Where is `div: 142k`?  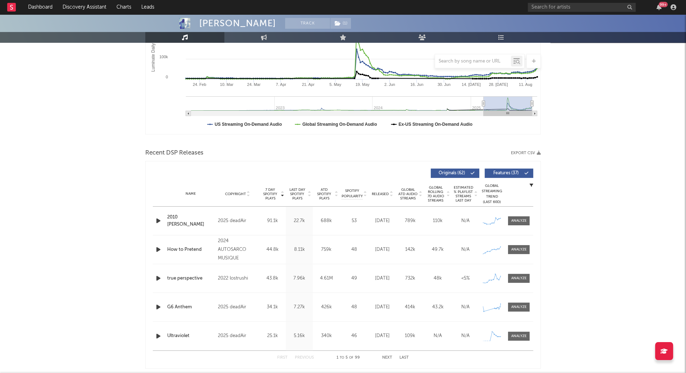
div: 142k is located at coordinates (410, 250).